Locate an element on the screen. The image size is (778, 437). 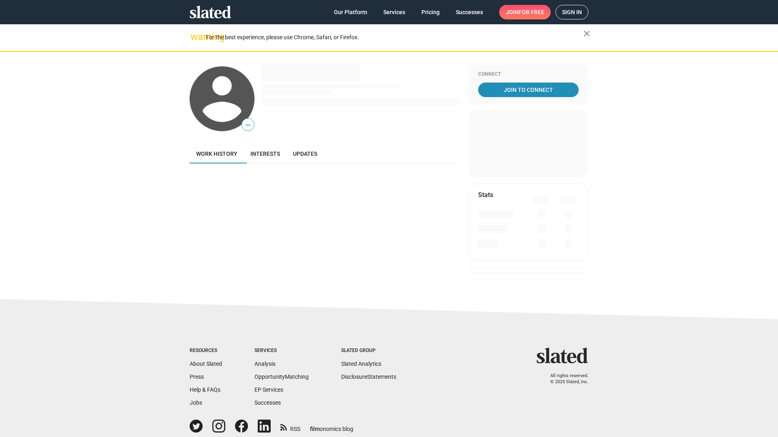
a: Slated Analytics is located at coordinates (361, 364).